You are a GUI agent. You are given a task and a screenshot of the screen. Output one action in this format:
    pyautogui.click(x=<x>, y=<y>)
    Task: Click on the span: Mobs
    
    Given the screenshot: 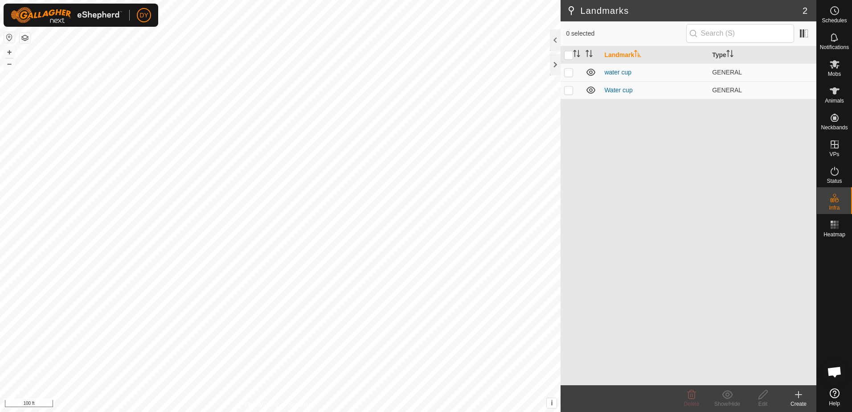 What is the action you would take?
    pyautogui.click(x=834, y=74)
    